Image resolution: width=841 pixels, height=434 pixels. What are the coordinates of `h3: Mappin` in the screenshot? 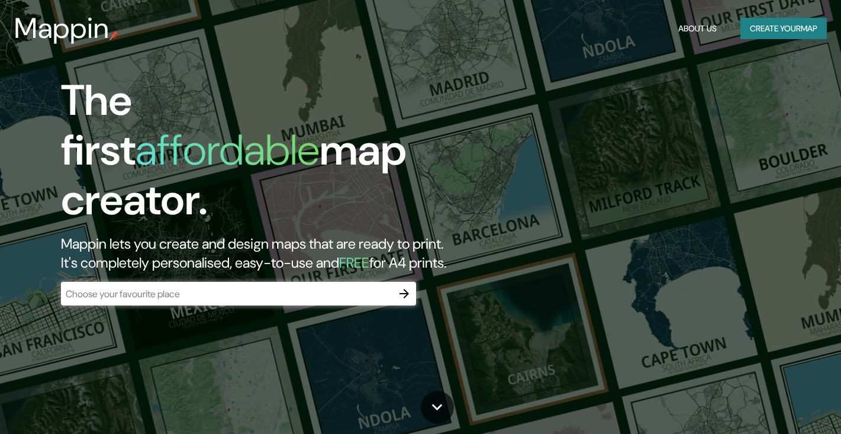 It's located at (62, 28).